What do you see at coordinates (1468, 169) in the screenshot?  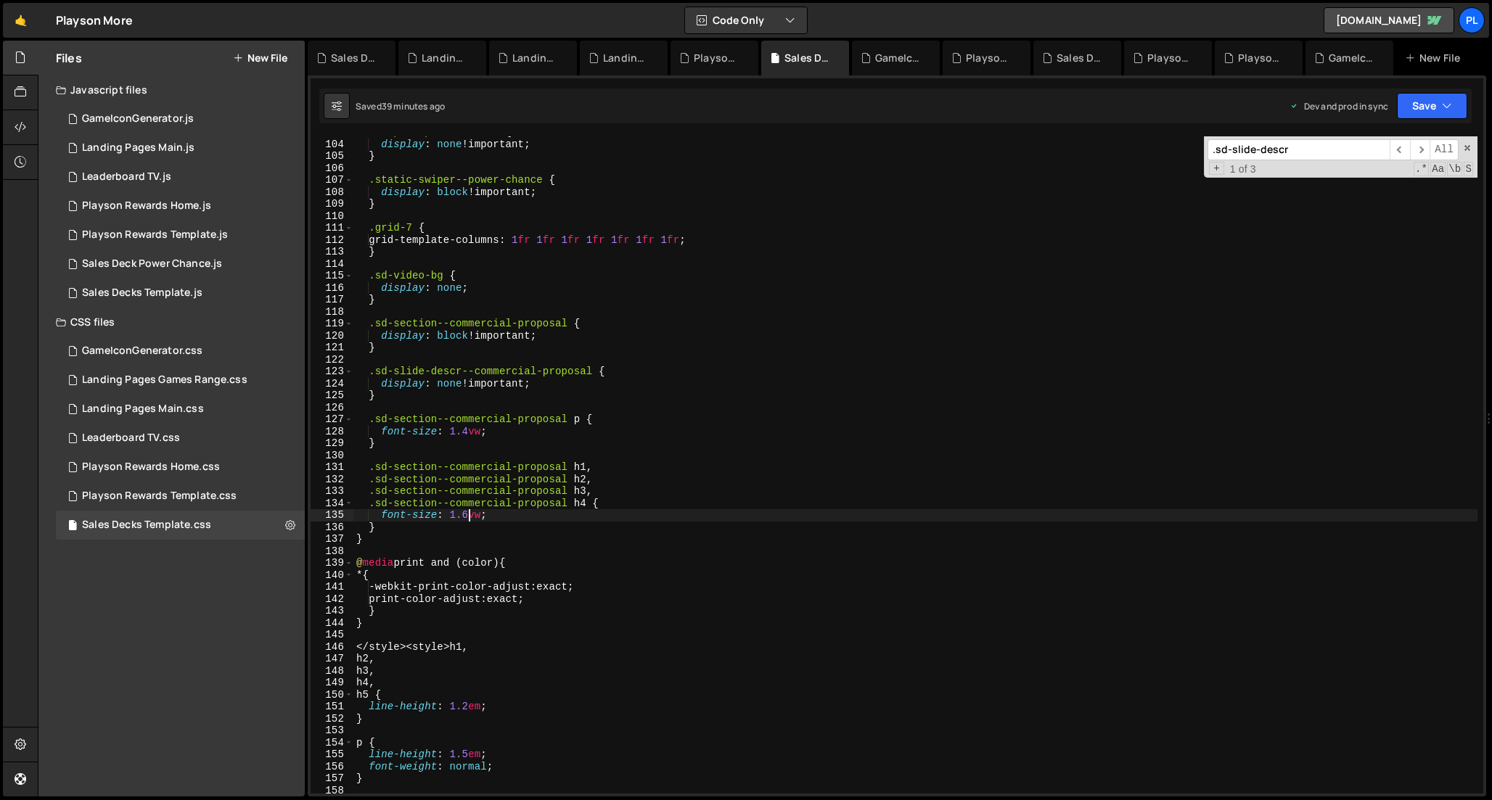 I see `span: Search In Selection` at bounding box center [1468, 169].